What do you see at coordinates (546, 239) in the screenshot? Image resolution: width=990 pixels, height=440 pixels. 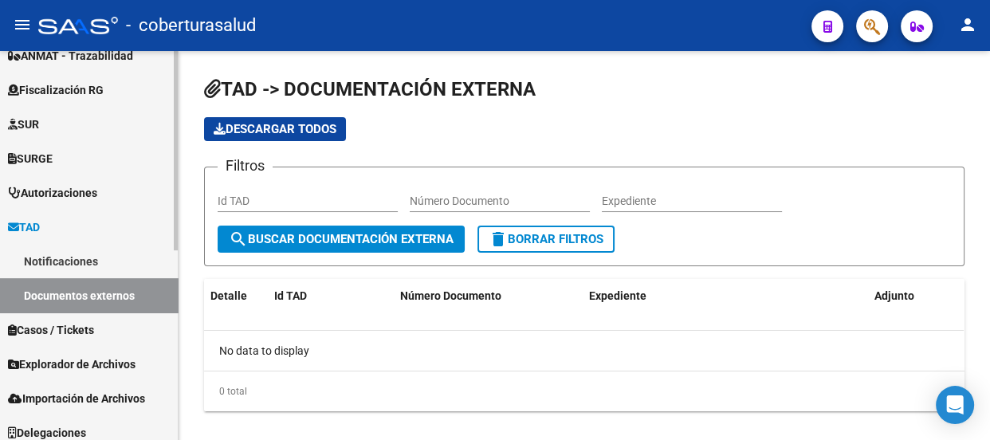 I see `span: Borrar Filtros` at bounding box center [546, 239].